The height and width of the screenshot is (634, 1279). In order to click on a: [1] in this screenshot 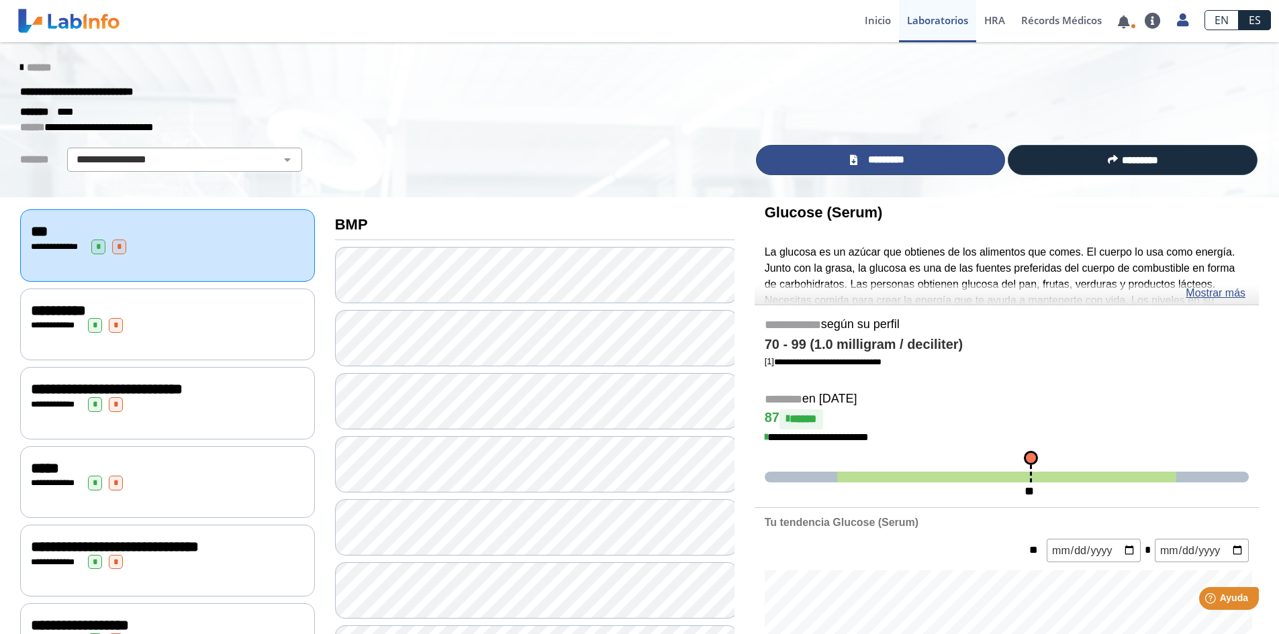, I will do `click(823, 361)`.